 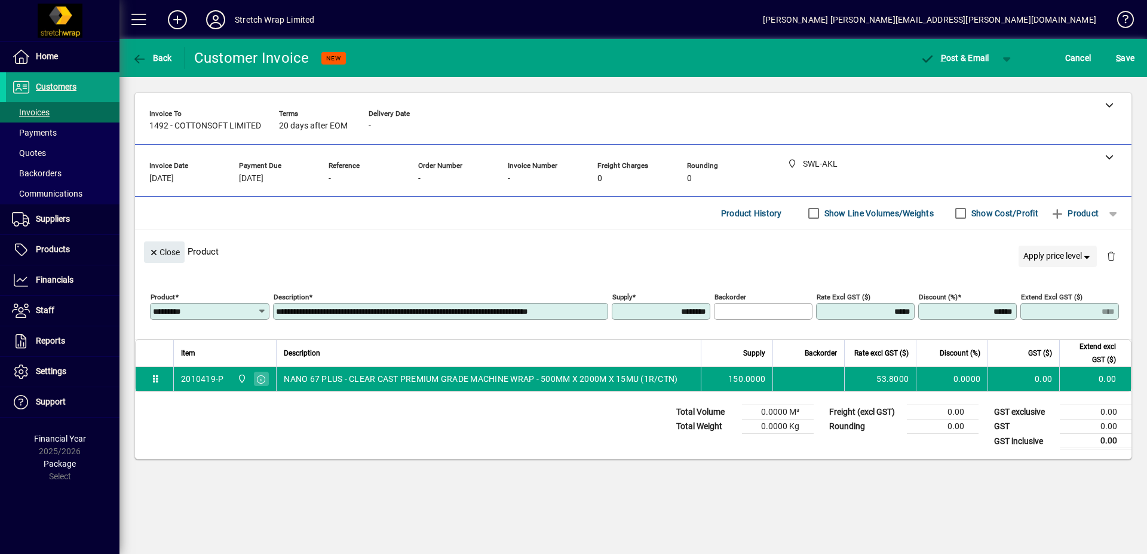 What do you see at coordinates (1111, 256) in the screenshot?
I see `button: Delete` at bounding box center [1111, 256].